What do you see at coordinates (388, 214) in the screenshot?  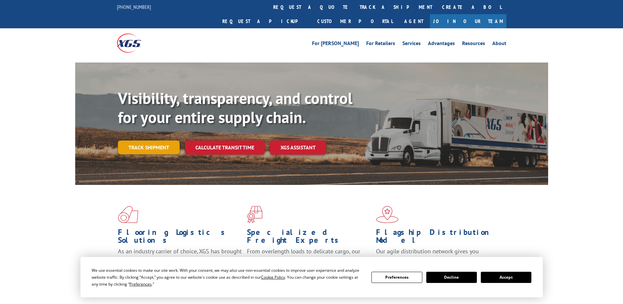 I see `img: xgs-icon-flagship-distribution-model-red` at bounding box center [388, 214].